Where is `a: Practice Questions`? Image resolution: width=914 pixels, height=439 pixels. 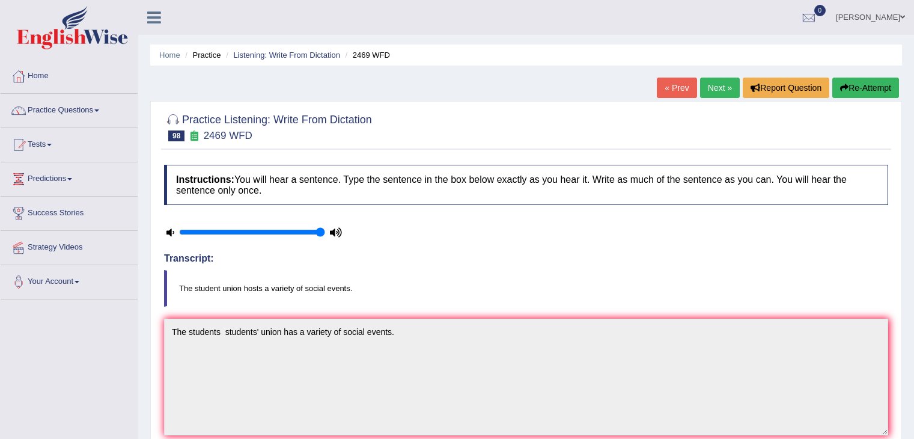
a: Practice Questions is located at coordinates (69, 109).